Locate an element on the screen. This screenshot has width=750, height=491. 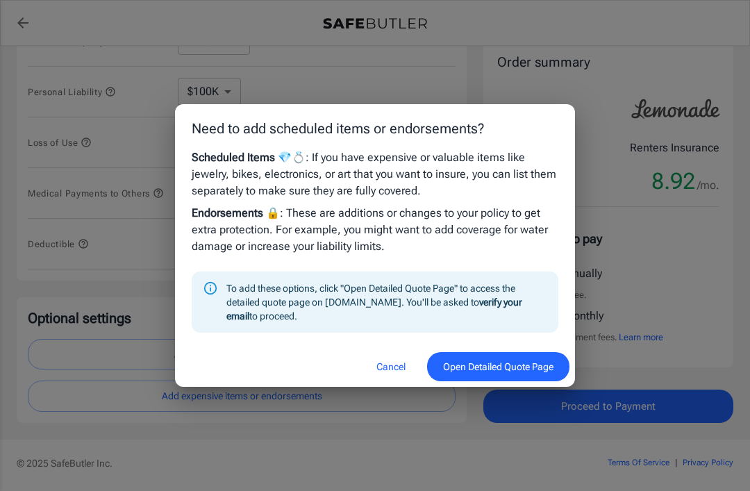
p: : If you have expensive or valuable items like jewelry, bikes, electronics, or art that you want ... is located at coordinates (375, 174).